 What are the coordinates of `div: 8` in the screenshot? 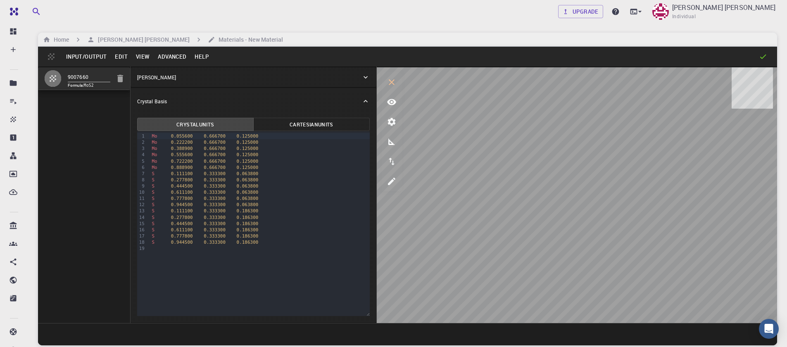 It's located at (141, 180).